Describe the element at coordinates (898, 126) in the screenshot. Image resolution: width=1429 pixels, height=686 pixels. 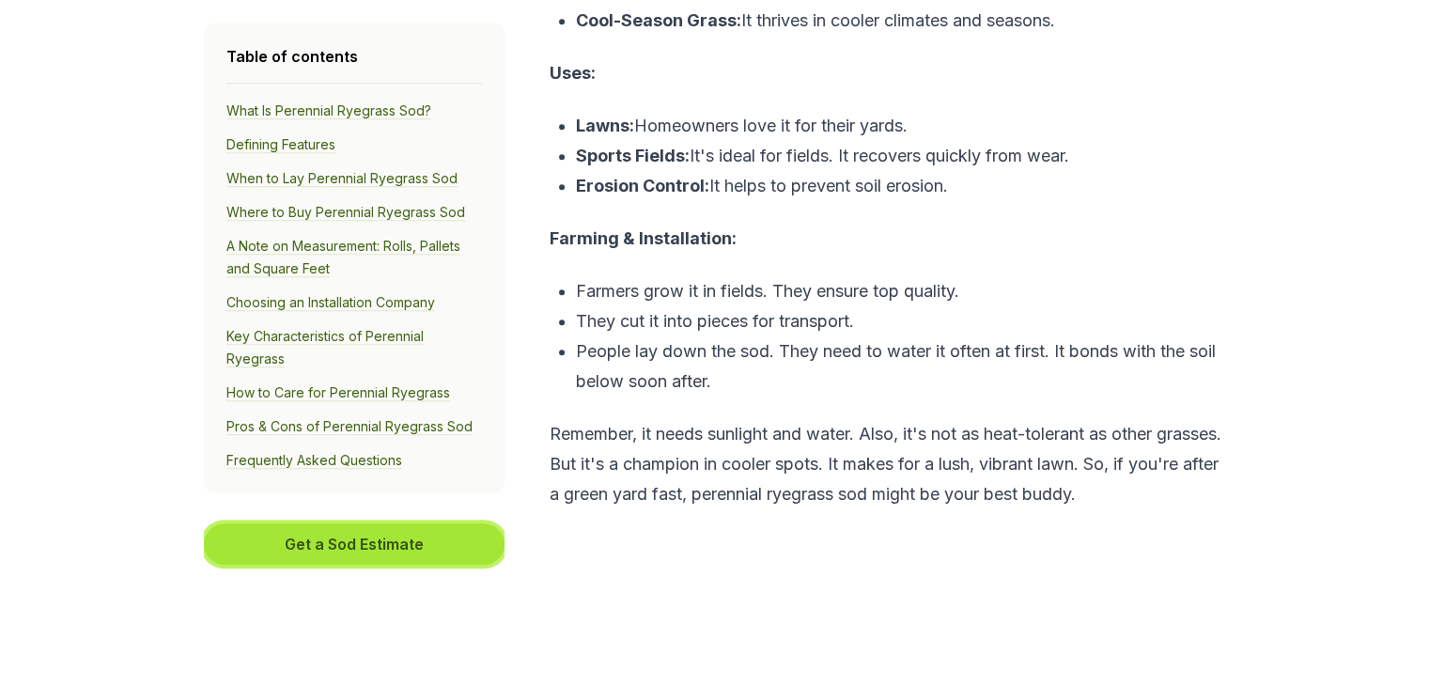
I see `p: Homeowners love it for their yards.` at that location.